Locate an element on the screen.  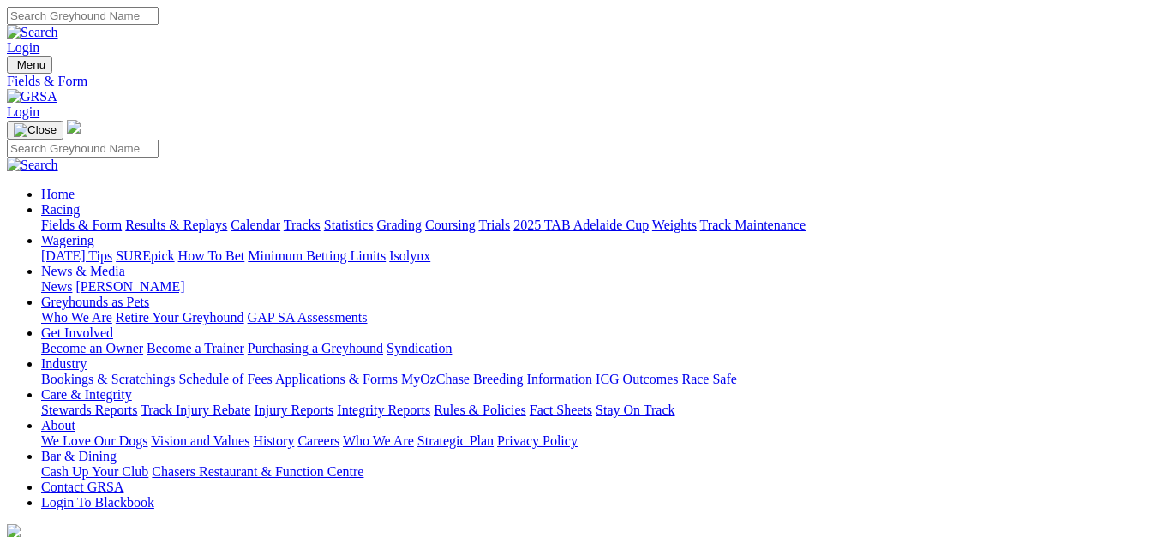
a: Chasers Restaurant & Function Centre is located at coordinates (257, 471).